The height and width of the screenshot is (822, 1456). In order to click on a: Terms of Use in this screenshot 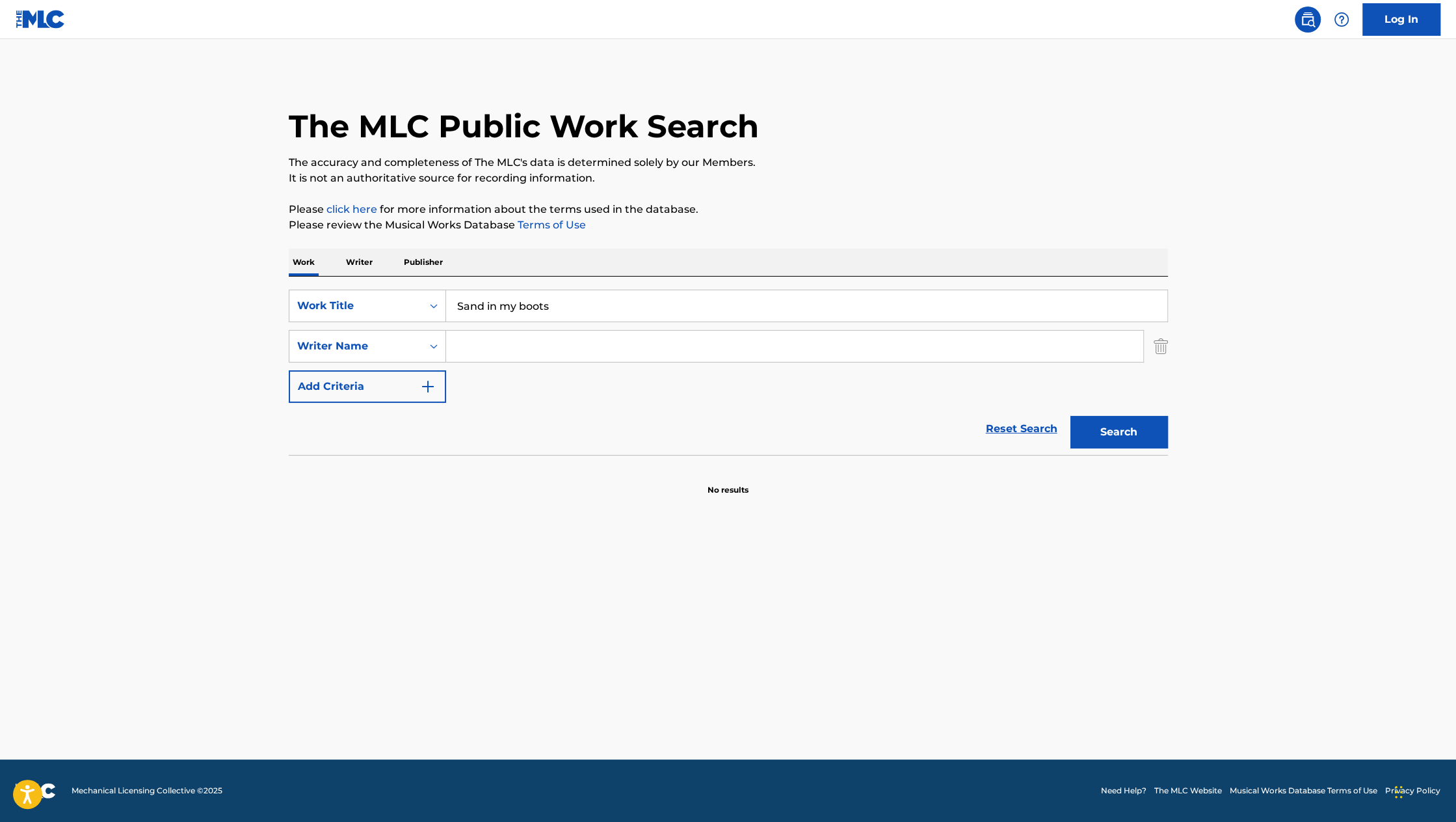, I will do `click(550, 225)`.